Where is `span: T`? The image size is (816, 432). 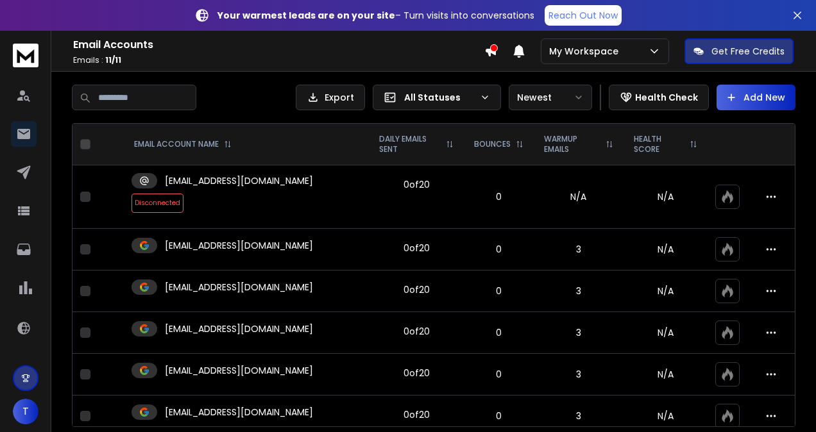 span: T is located at coordinates (26, 412).